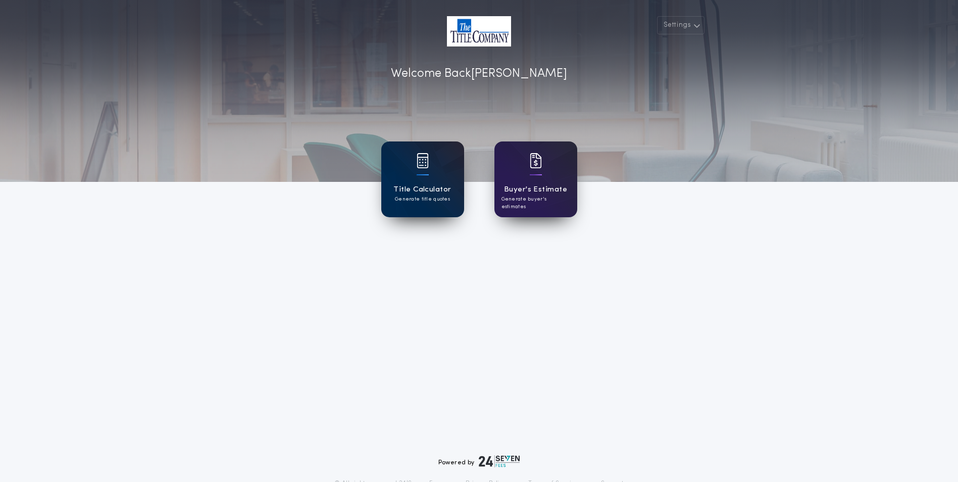 This screenshot has width=958, height=482. Describe the element at coordinates (681, 25) in the screenshot. I see `button: Settings` at that location.